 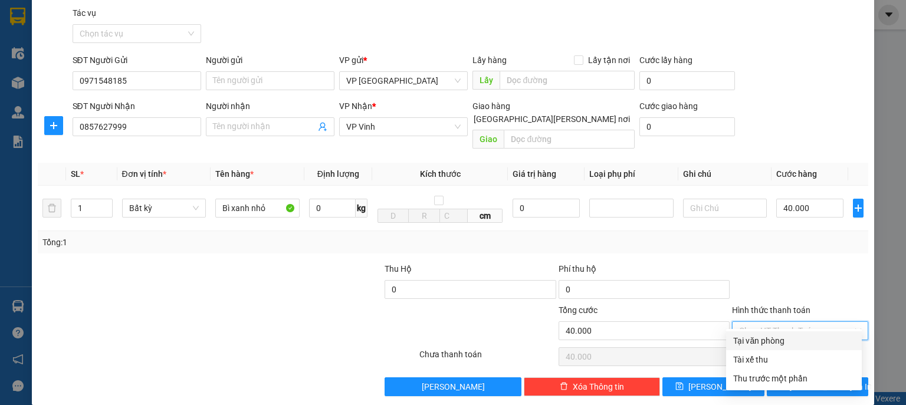 I want to click on span: user-add, so click(x=323, y=127).